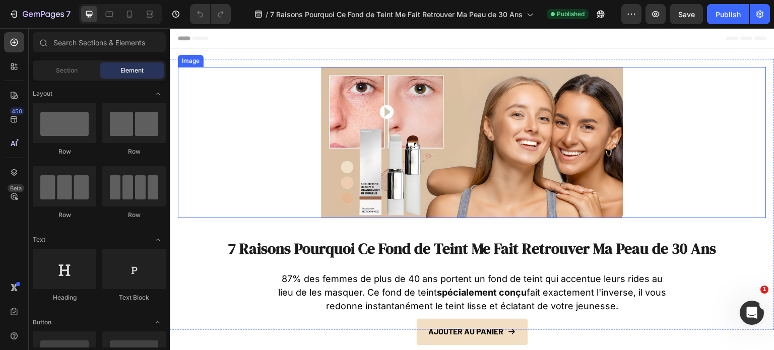 Image resolution: width=774 pixels, height=350 pixels. Describe the element at coordinates (17, 111) in the screenshot. I see `div: 450` at that location.